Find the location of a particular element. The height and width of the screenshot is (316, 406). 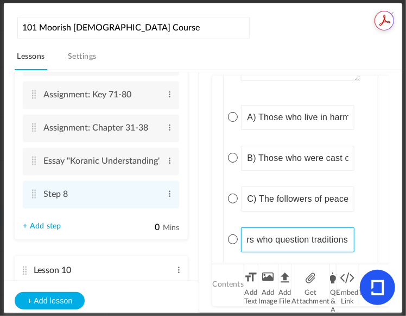

li: Get Attachment is located at coordinates (311, 284).